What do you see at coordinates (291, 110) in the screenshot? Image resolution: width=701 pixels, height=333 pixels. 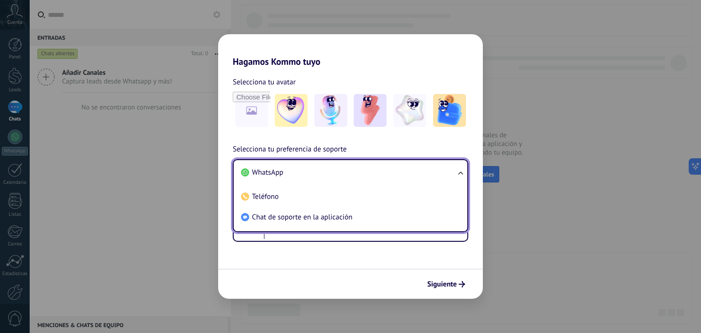 I see `img: -1.jpeg` at bounding box center [291, 110].